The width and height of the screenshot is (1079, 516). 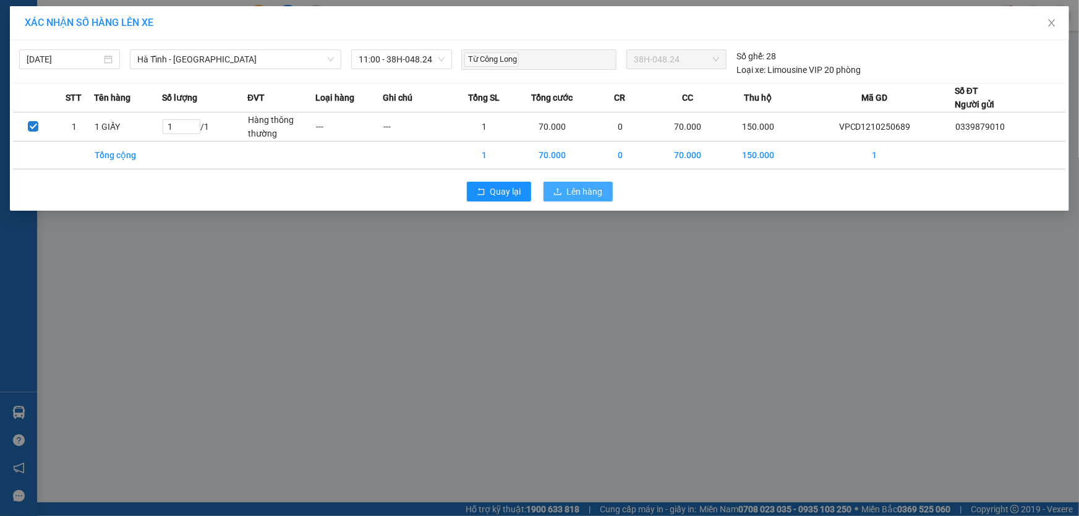 I want to click on span: 38H-048.24, so click(x=676, y=59).